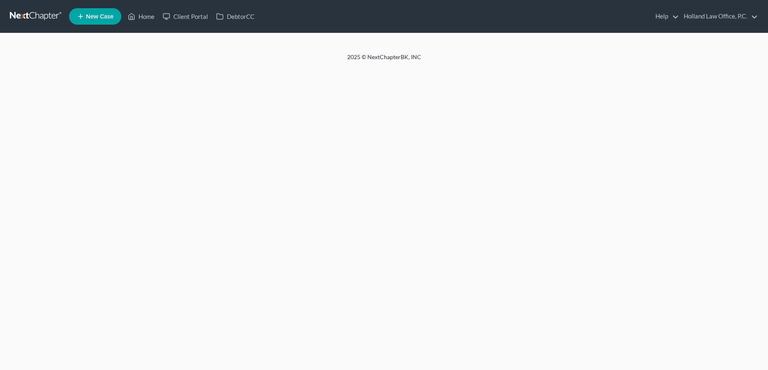 This screenshot has width=768, height=370. Describe the element at coordinates (235, 16) in the screenshot. I see `a: DebtorCC` at that location.